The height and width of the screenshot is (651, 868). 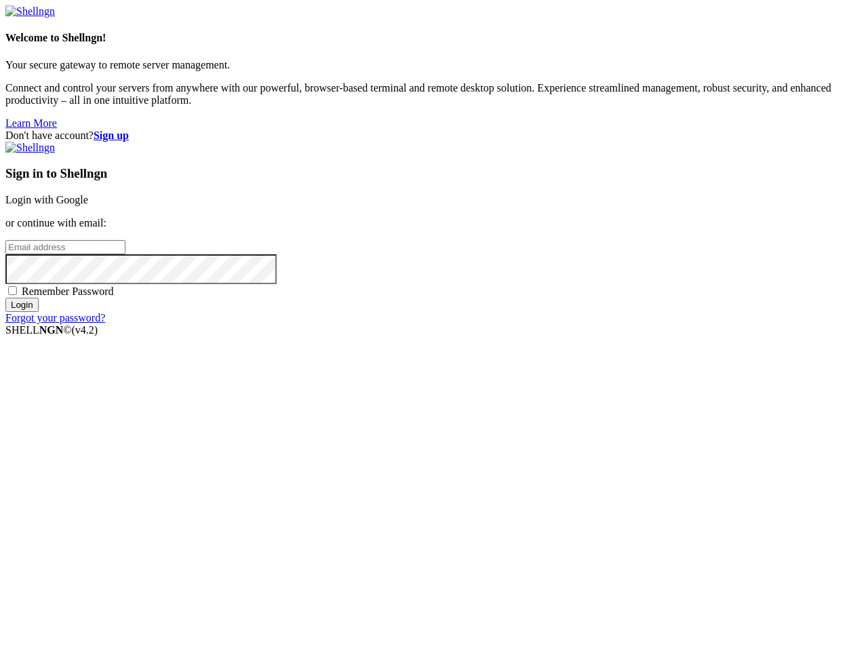 What do you see at coordinates (434, 223) in the screenshot?
I see `p: or continue with email:` at bounding box center [434, 223].